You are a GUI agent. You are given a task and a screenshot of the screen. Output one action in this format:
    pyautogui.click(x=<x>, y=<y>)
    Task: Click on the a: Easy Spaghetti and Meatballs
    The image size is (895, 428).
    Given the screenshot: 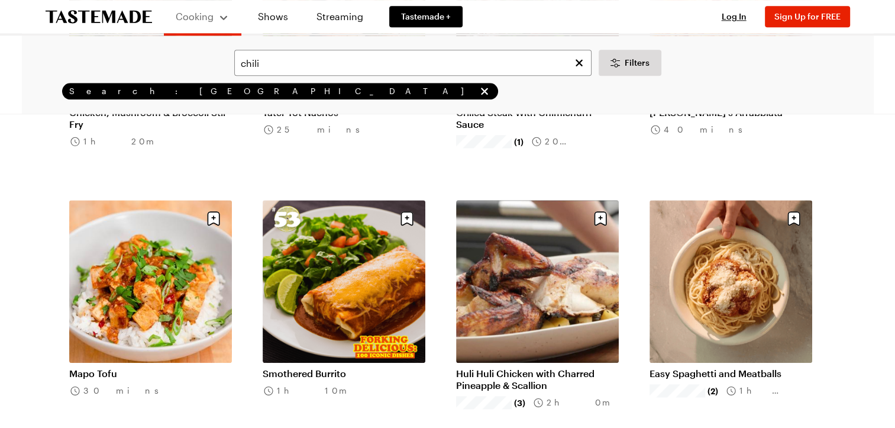 What is the action you would take?
    pyautogui.click(x=731, y=373)
    